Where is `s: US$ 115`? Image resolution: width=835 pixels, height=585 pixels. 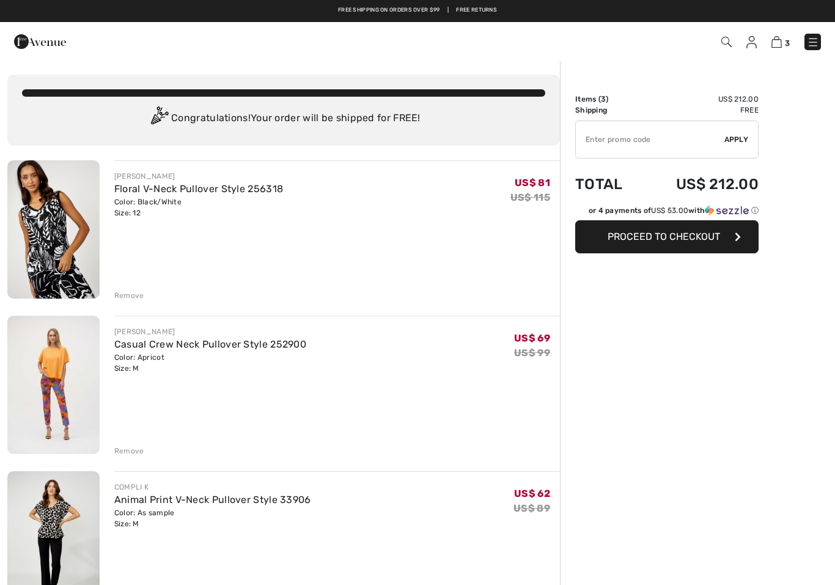 s: US$ 115 is located at coordinates (530, 197).